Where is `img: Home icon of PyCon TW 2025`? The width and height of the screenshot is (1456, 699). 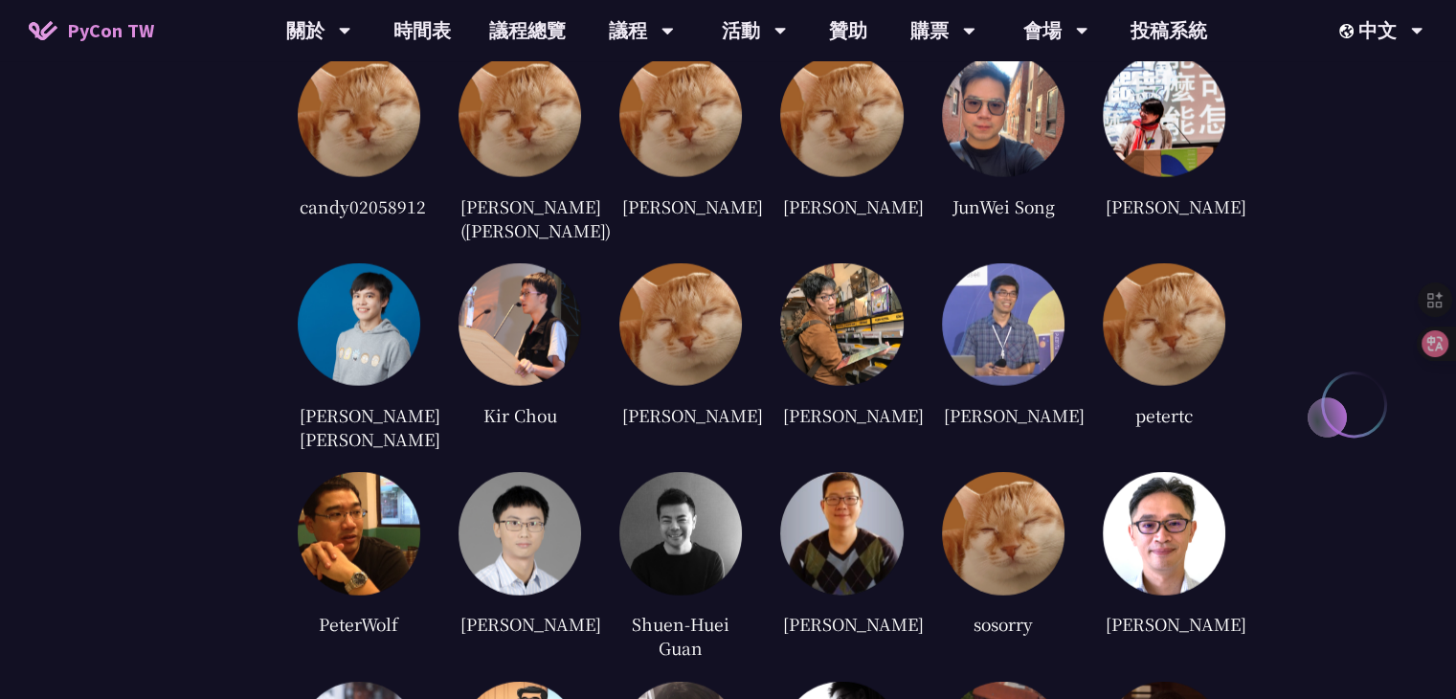
img: Home icon of PyCon TW 2025 is located at coordinates (43, 31).